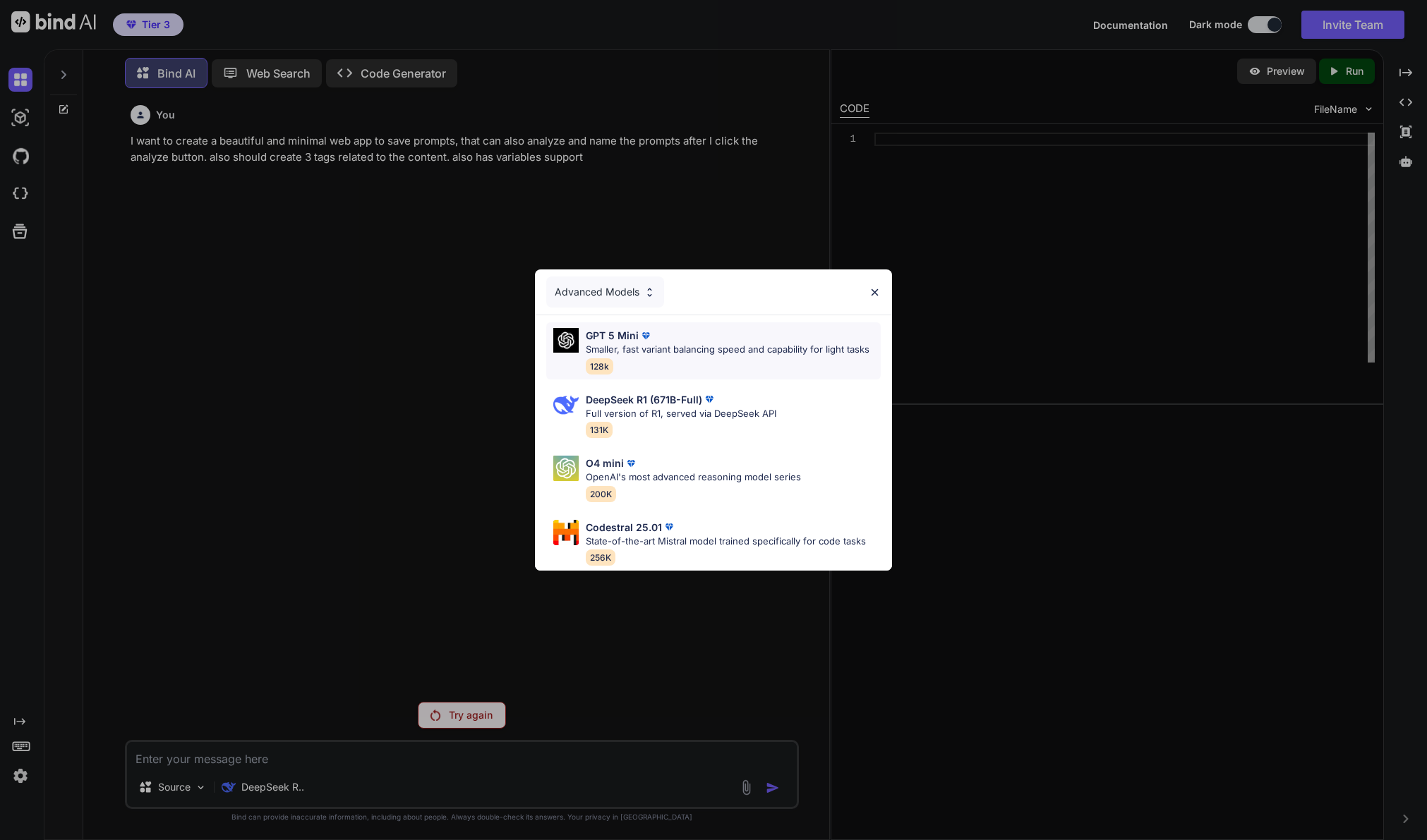 The width and height of the screenshot is (1427, 840). What do you see at coordinates (601, 557) in the screenshot?
I see `span: 256K` at bounding box center [601, 557].